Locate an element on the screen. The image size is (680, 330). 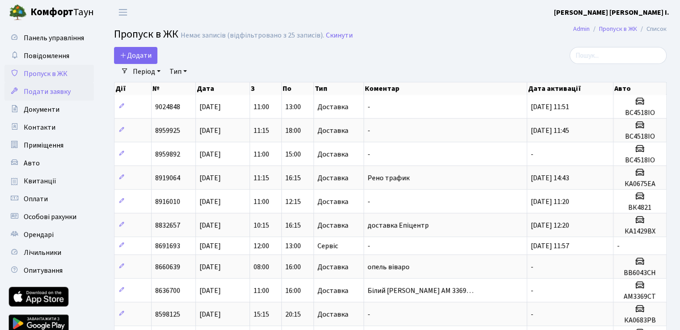
nav: breadcrumb is located at coordinates (620, 29).